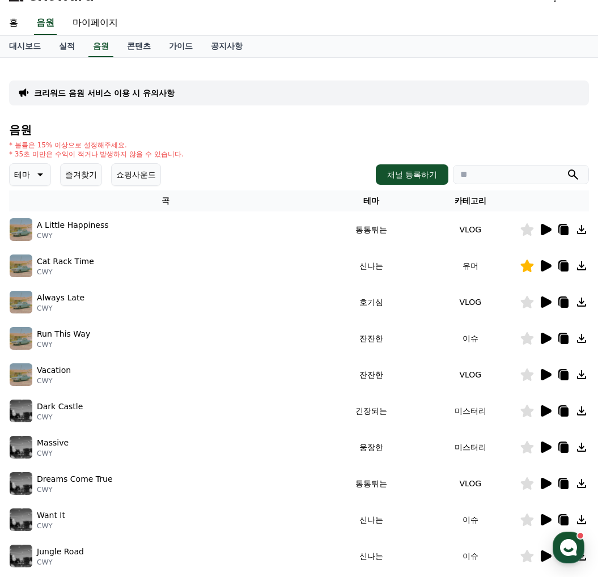 The width and height of the screenshot is (598, 577). Describe the element at coordinates (65, 261) in the screenshot. I see `p: Cat Rack Time` at that location.